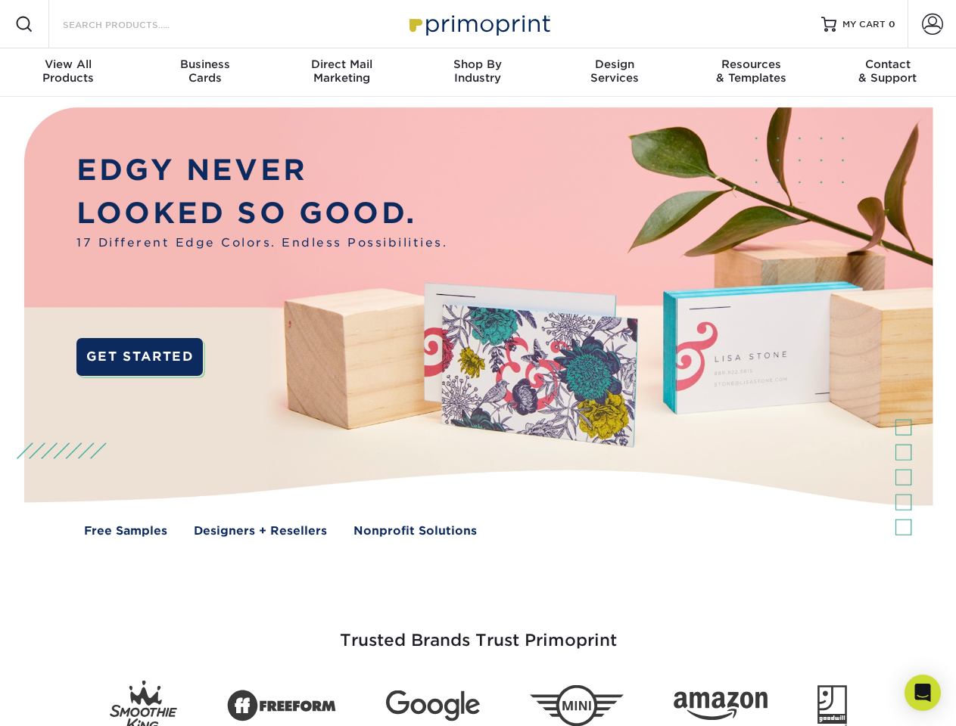 The image size is (956, 726). I want to click on span: Direct Mail, so click(341, 64).